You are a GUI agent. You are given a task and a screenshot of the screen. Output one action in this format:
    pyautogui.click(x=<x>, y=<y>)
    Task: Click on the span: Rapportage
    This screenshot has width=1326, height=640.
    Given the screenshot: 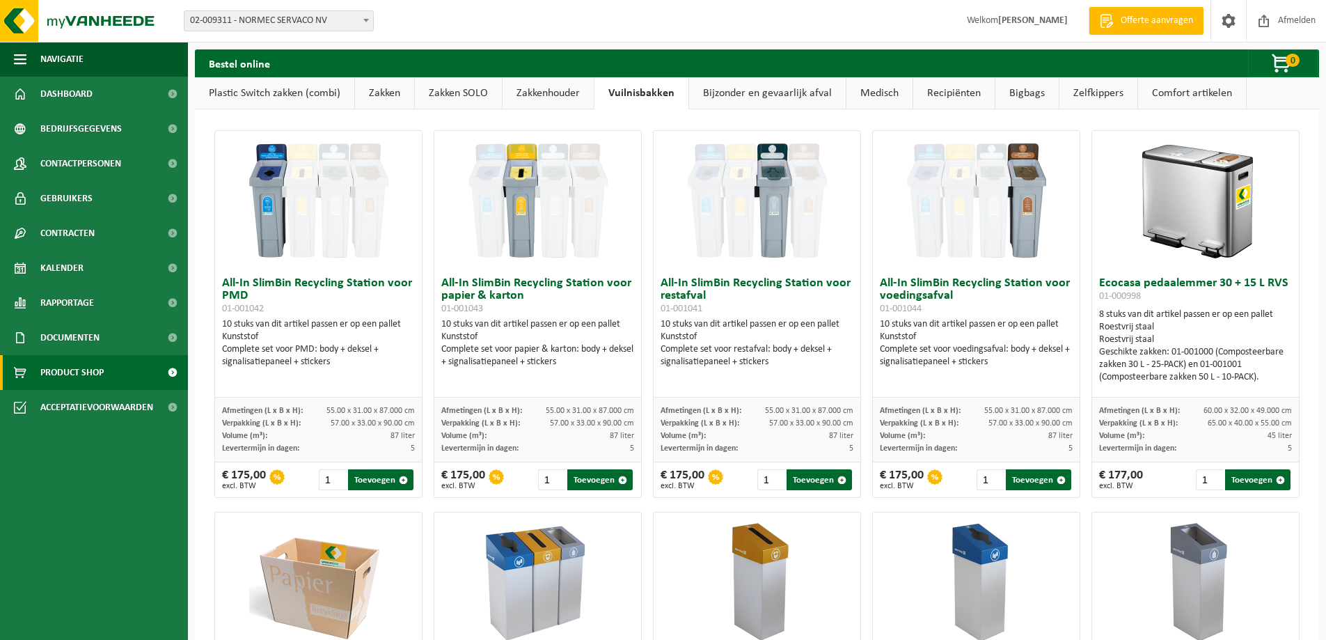 What is the action you would take?
    pyautogui.click(x=67, y=303)
    